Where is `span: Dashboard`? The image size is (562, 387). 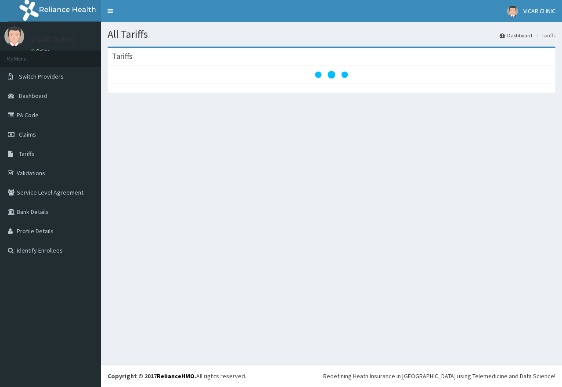 span: Dashboard is located at coordinates (33, 96).